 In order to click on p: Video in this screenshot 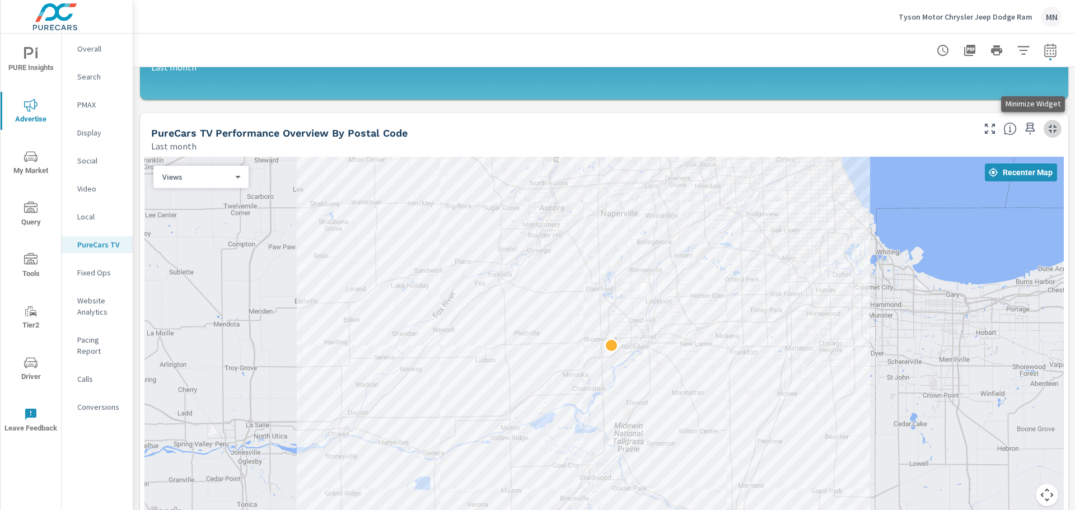, I will do `click(100, 189)`.